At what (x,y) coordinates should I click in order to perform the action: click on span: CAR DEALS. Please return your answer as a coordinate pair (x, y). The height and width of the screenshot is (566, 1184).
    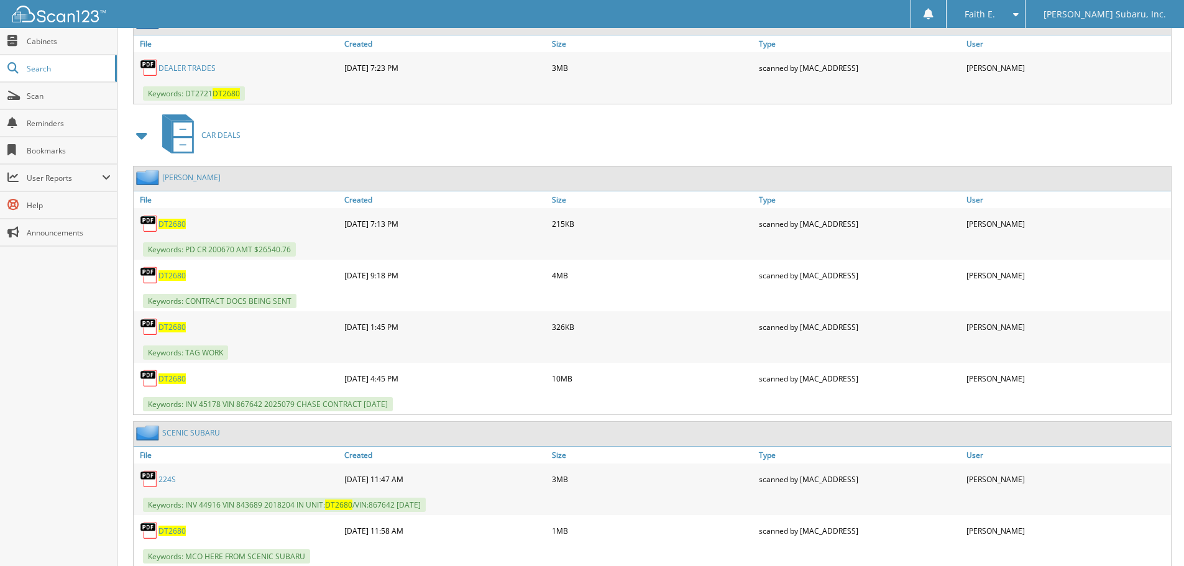
    Looking at the image, I should click on (221, 135).